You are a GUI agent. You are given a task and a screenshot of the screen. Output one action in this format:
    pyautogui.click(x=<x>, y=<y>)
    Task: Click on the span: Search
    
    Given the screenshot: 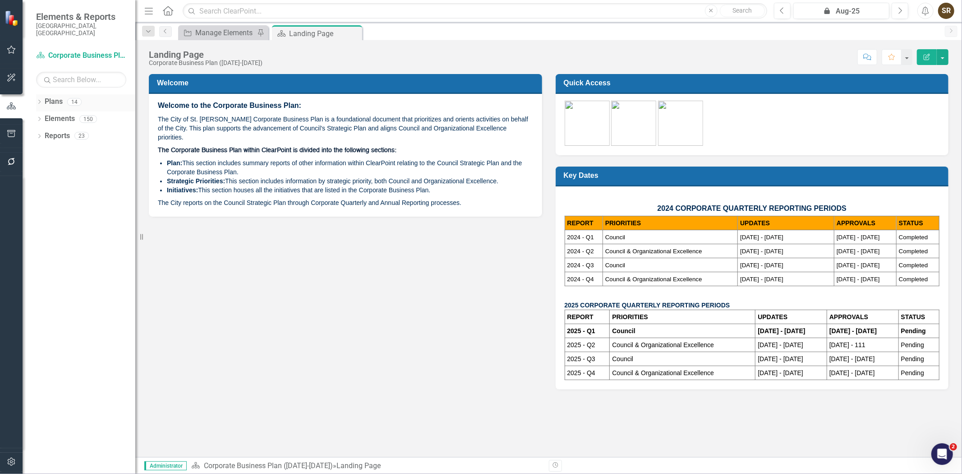 What is the action you would take?
    pyautogui.click(x=742, y=10)
    